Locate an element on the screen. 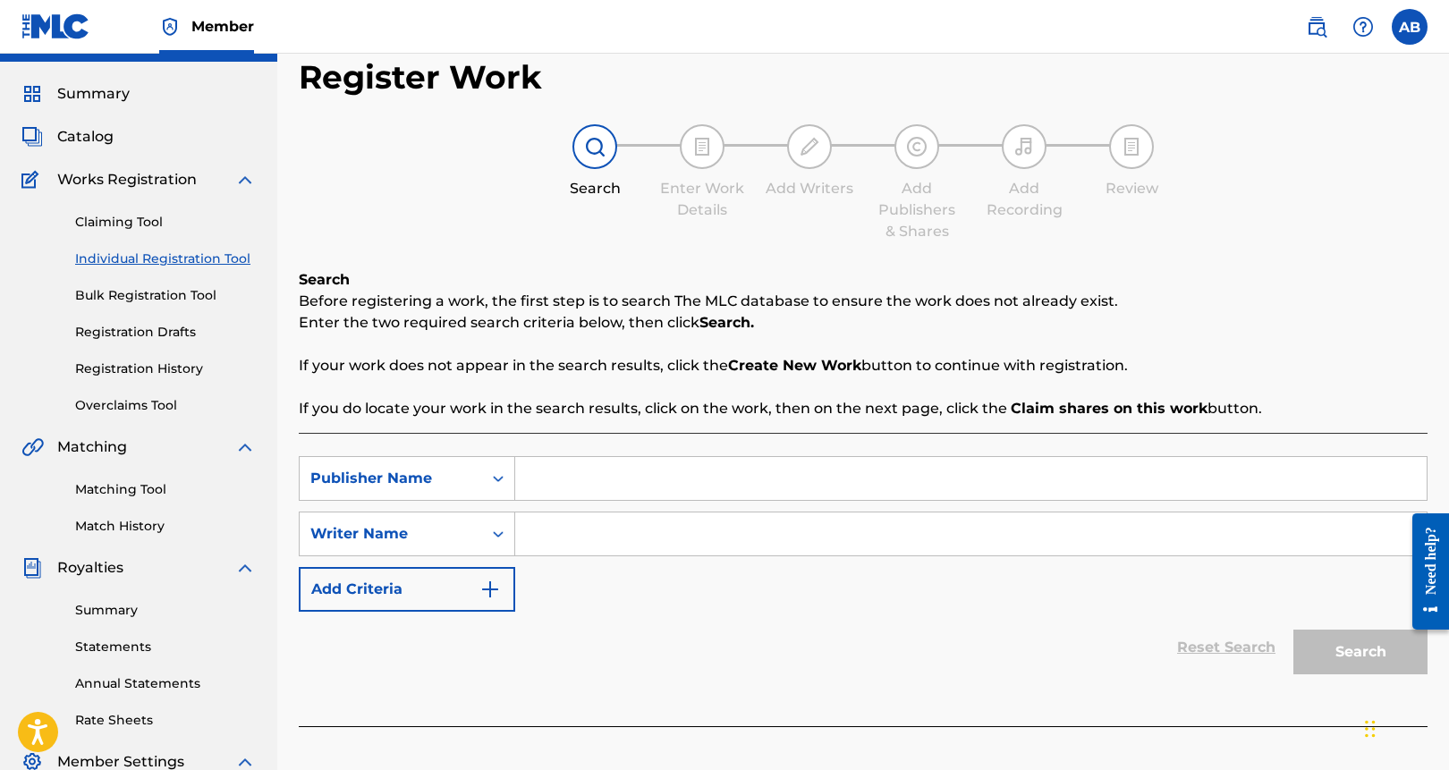 This screenshot has width=1449, height=770. a: Bulk Registration Tool is located at coordinates (165, 295).